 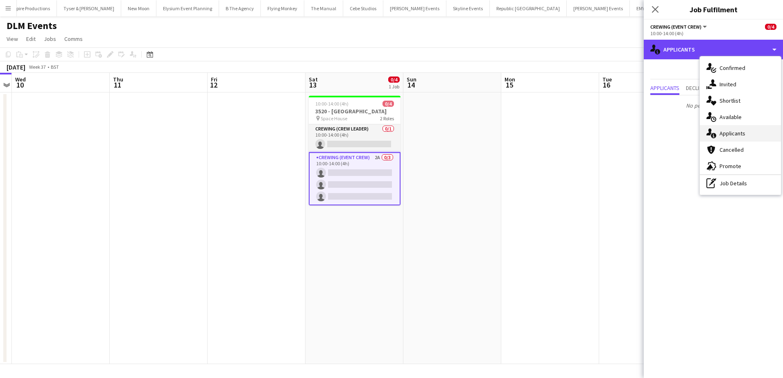 I want to click on span: Cancelled, so click(x=731, y=150).